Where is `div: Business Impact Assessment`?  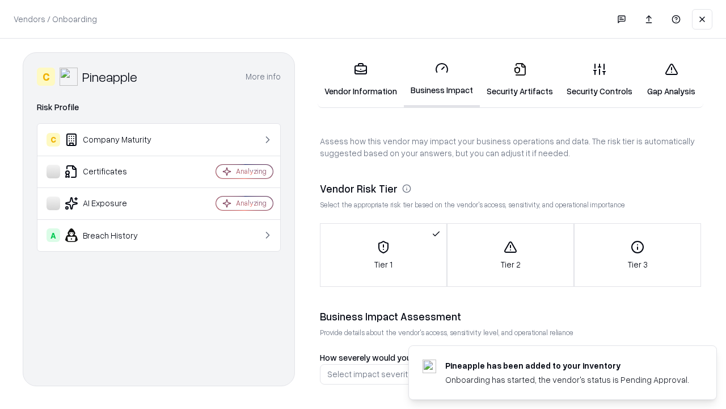 div: Business Impact Assessment is located at coordinates (511, 316).